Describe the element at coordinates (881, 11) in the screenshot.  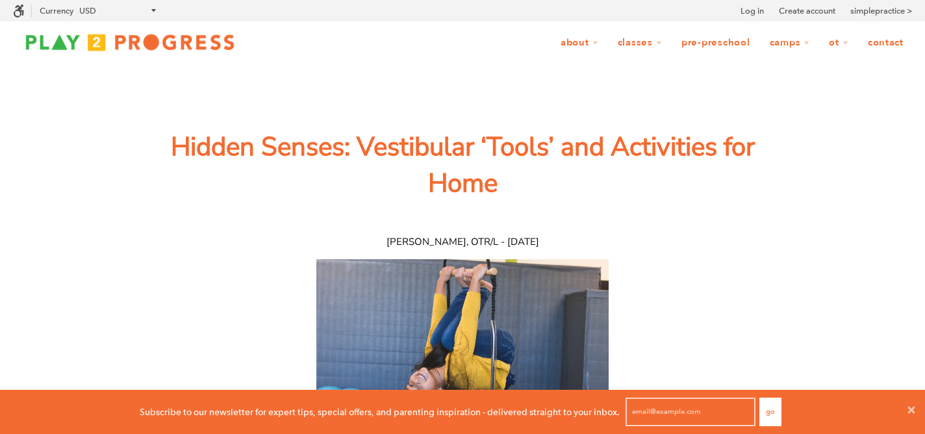
I see `a: simplepractice >` at that location.